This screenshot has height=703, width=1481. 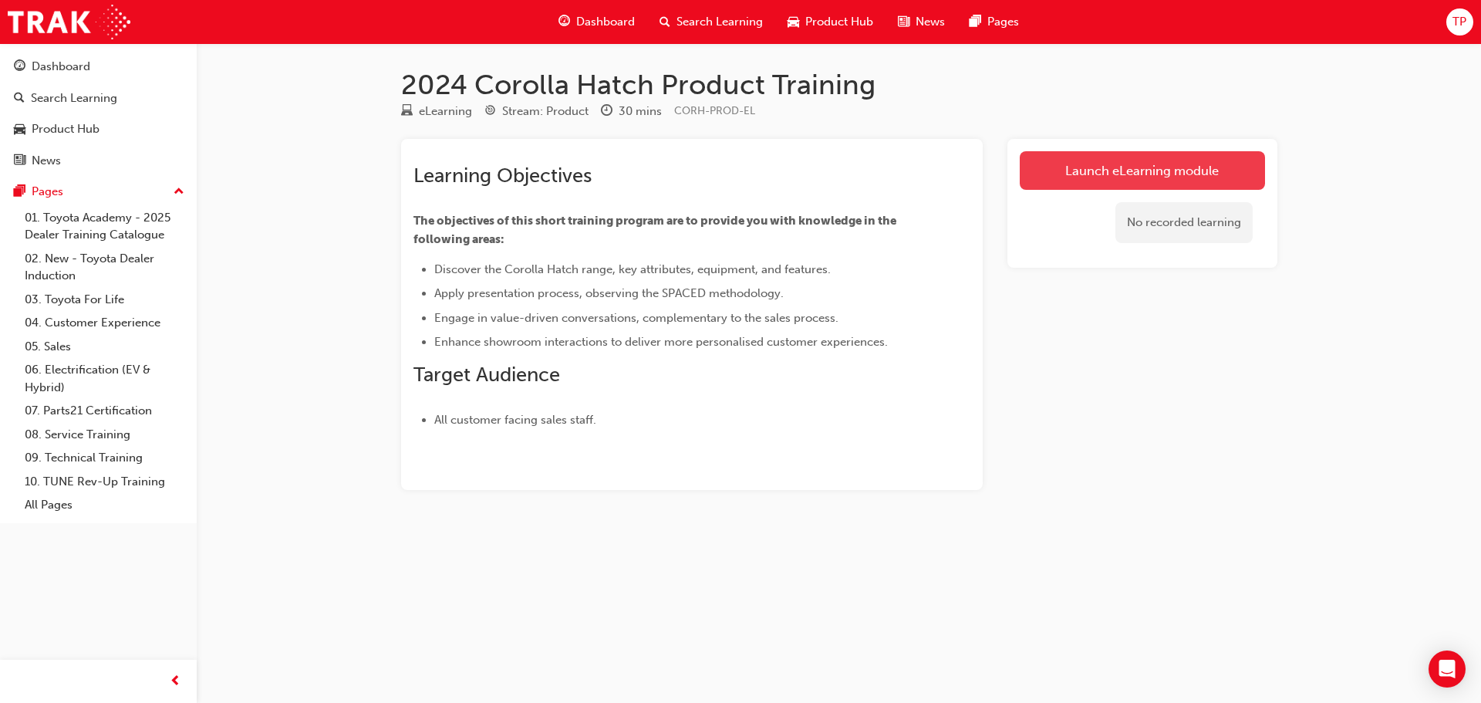 I want to click on a: pages-iconPages, so click(x=995, y=22).